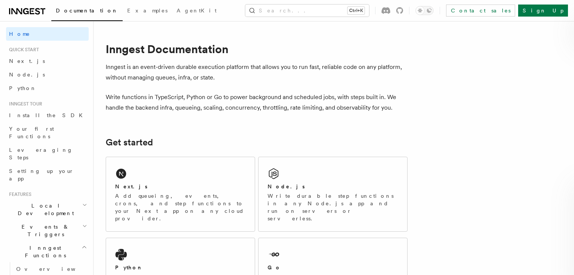 The width and height of the screenshot is (574, 275). What do you see at coordinates (55, 269) in the screenshot?
I see `span: Overview` at bounding box center [55, 269].